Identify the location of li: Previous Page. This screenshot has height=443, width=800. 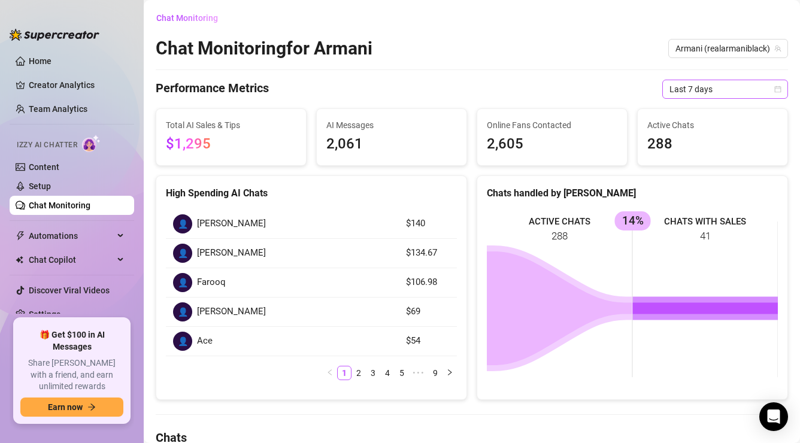
(330, 373).